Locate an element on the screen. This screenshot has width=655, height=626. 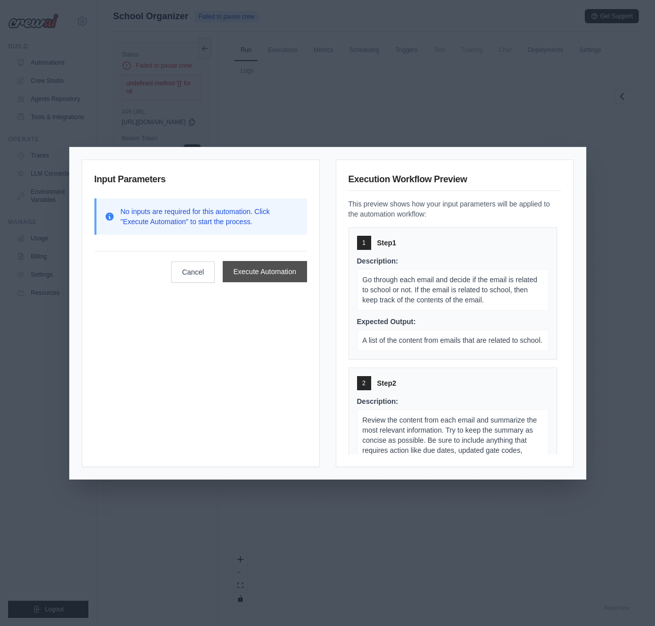
span: Expected Output: is located at coordinates (386, 322).